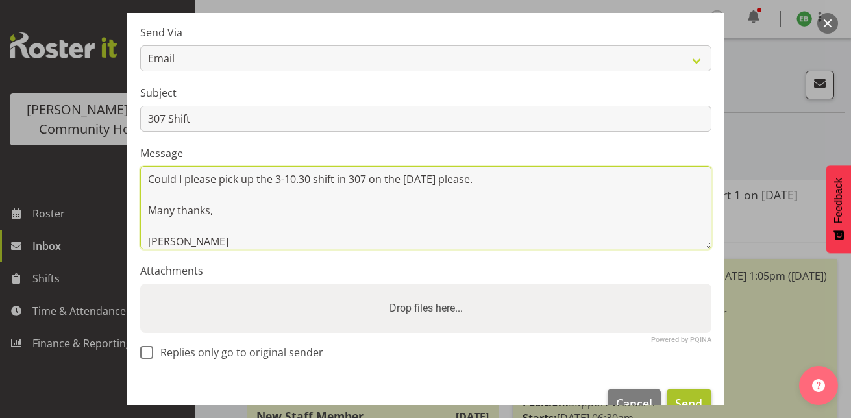 The height and width of the screenshot is (418, 851). Describe the element at coordinates (839, 201) in the screenshot. I see `span: Feedback` at that location.